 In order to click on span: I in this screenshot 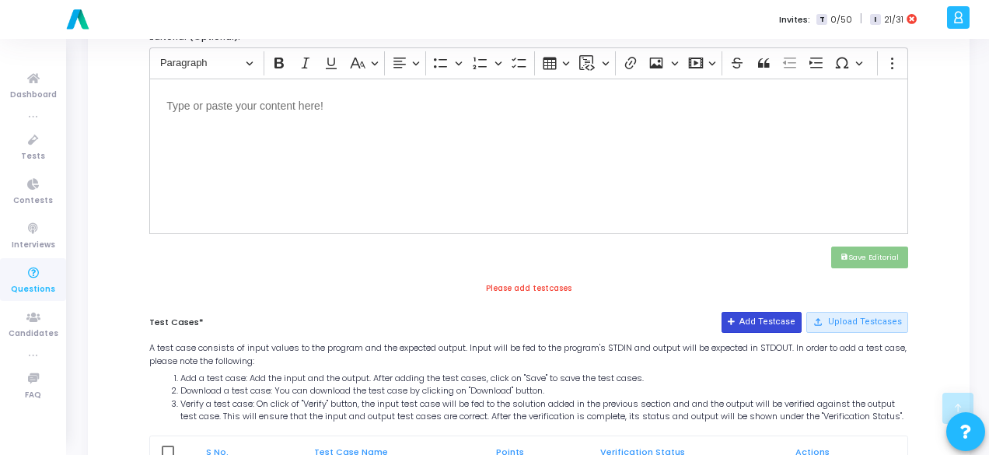, I will do `click(875, 19)`.